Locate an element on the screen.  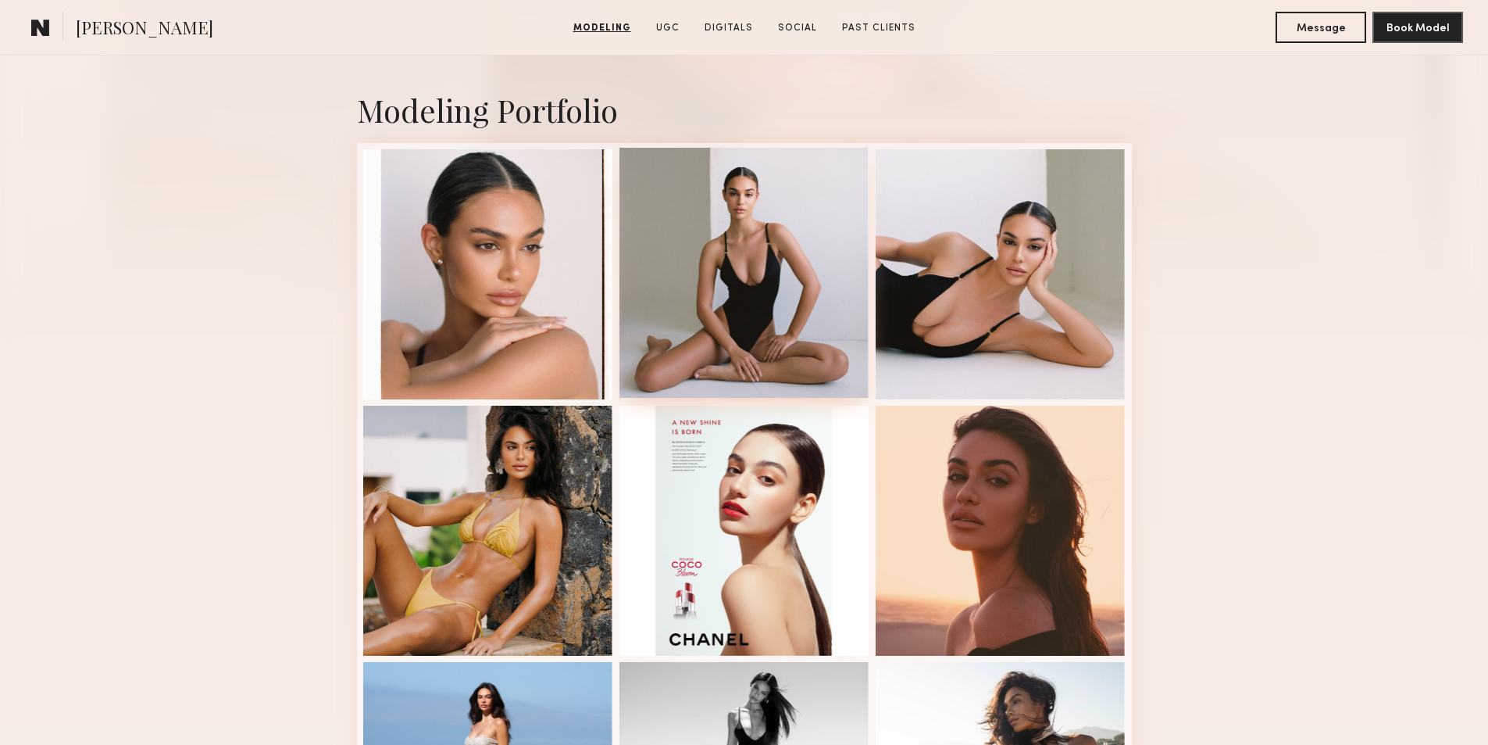
div: Modeling Portfolio is located at coordinates (745, 109).